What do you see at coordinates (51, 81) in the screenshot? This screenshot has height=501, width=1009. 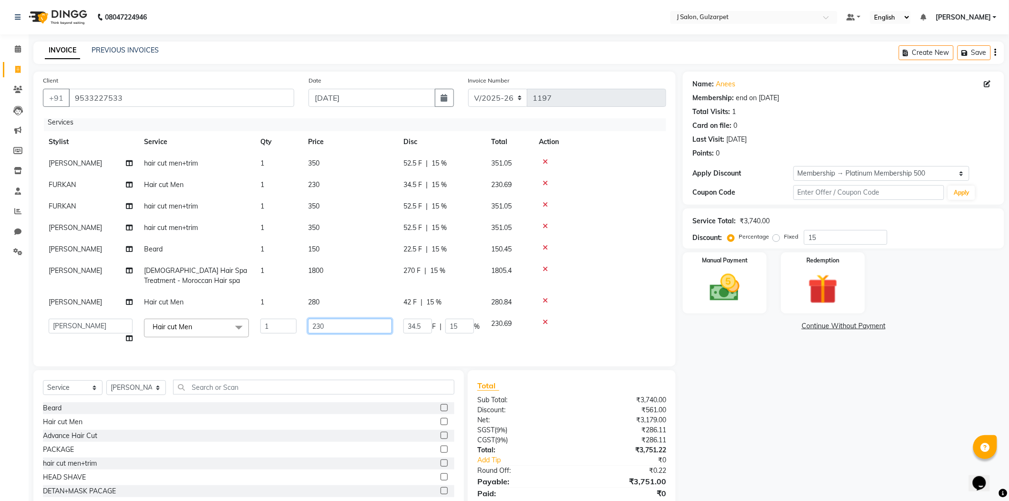 I see `label: Client` at bounding box center [51, 81].